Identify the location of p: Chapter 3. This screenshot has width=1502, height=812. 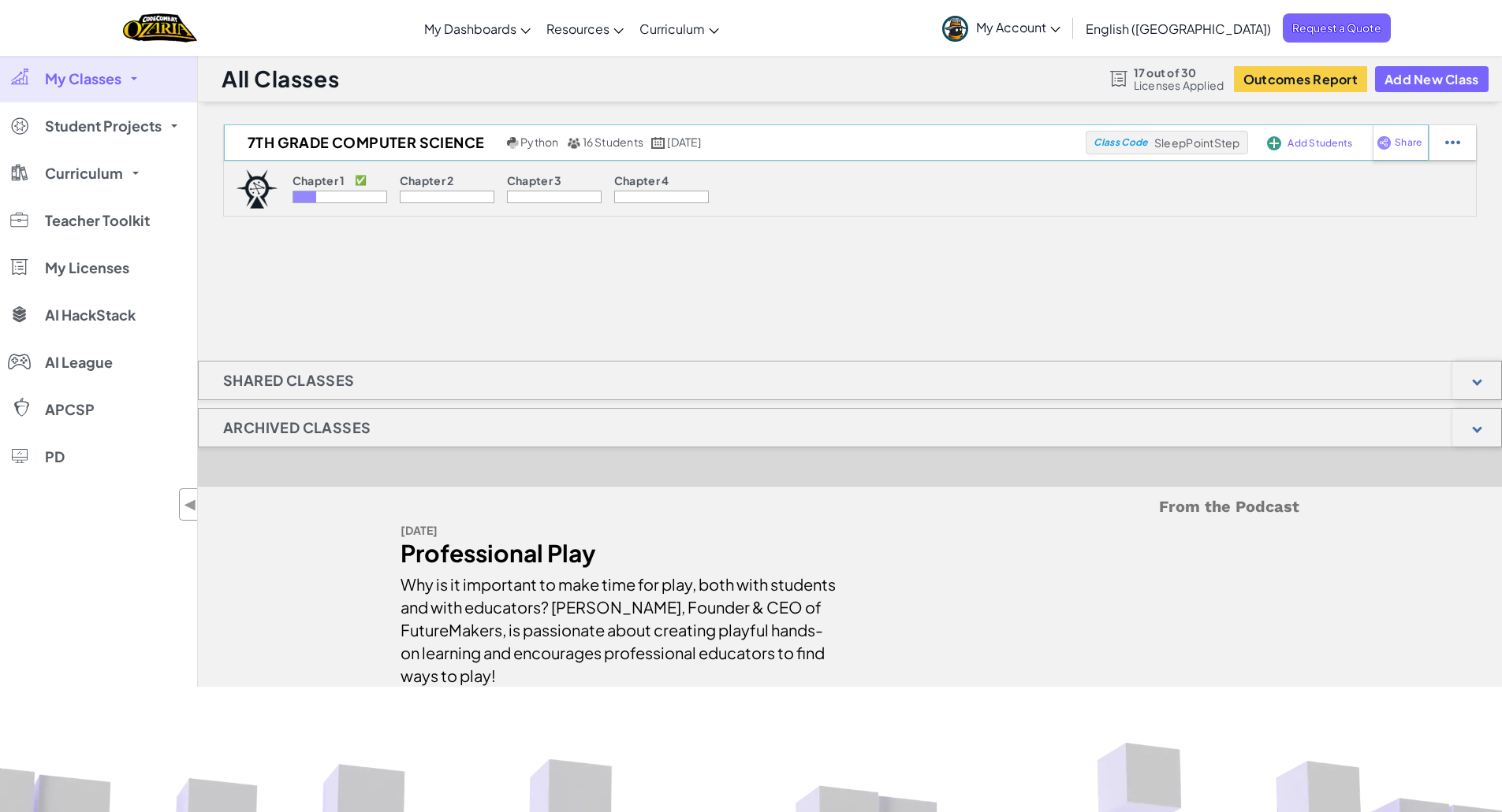
(534, 180).